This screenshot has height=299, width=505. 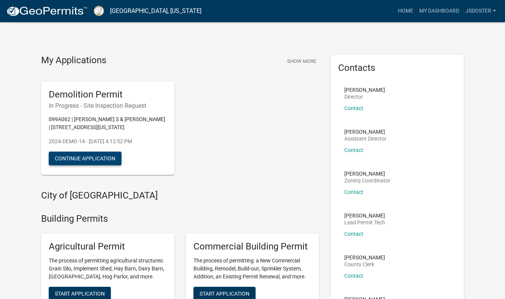 I want to click on a: Home, so click(x=405, y=11).